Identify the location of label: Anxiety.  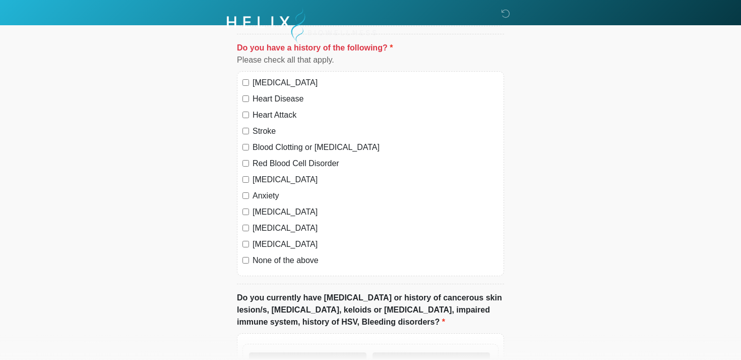
(376, 196).